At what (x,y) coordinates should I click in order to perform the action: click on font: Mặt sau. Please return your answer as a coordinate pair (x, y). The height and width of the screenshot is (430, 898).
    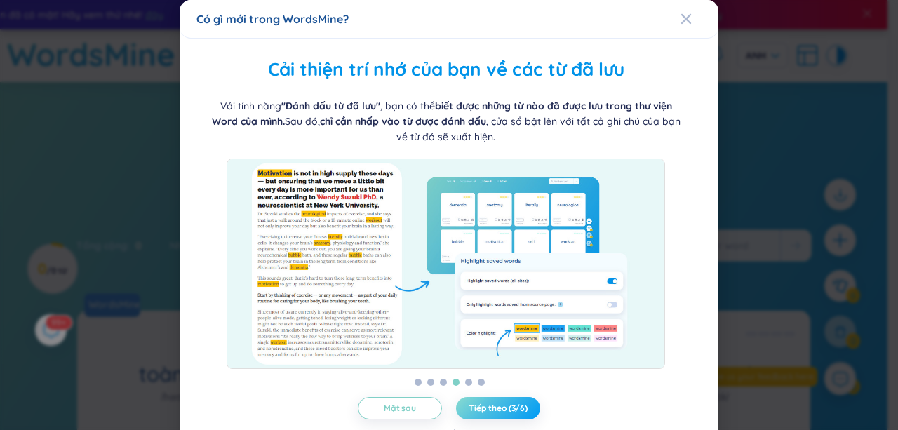
    Looking at the image, I should click on (400, 407).